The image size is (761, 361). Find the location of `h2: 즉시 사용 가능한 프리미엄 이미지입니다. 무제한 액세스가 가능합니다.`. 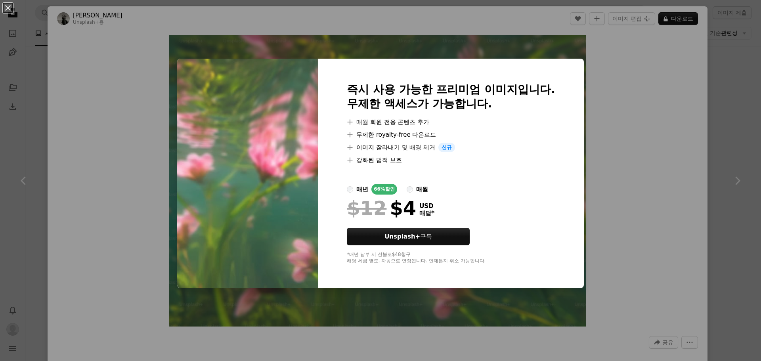

h2: 즉시 사용 가능한 프리미엄 이미지입니다. 무제한 액세스가 가능합니다. is located at coordinates (451, 97).